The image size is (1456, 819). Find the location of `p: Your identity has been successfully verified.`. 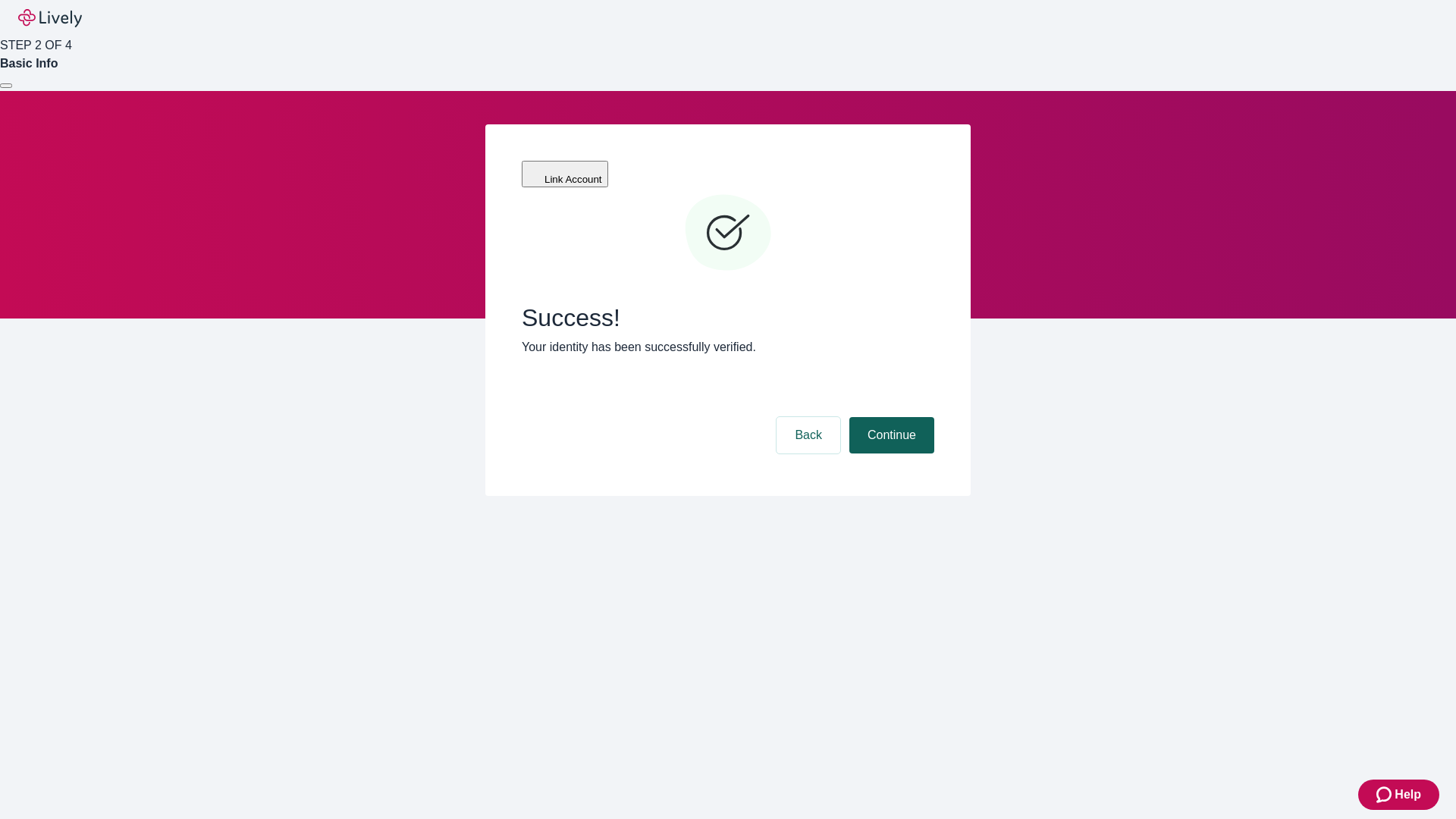

p: Your identity has been successfully verified. is located at coordinates (728, 347).